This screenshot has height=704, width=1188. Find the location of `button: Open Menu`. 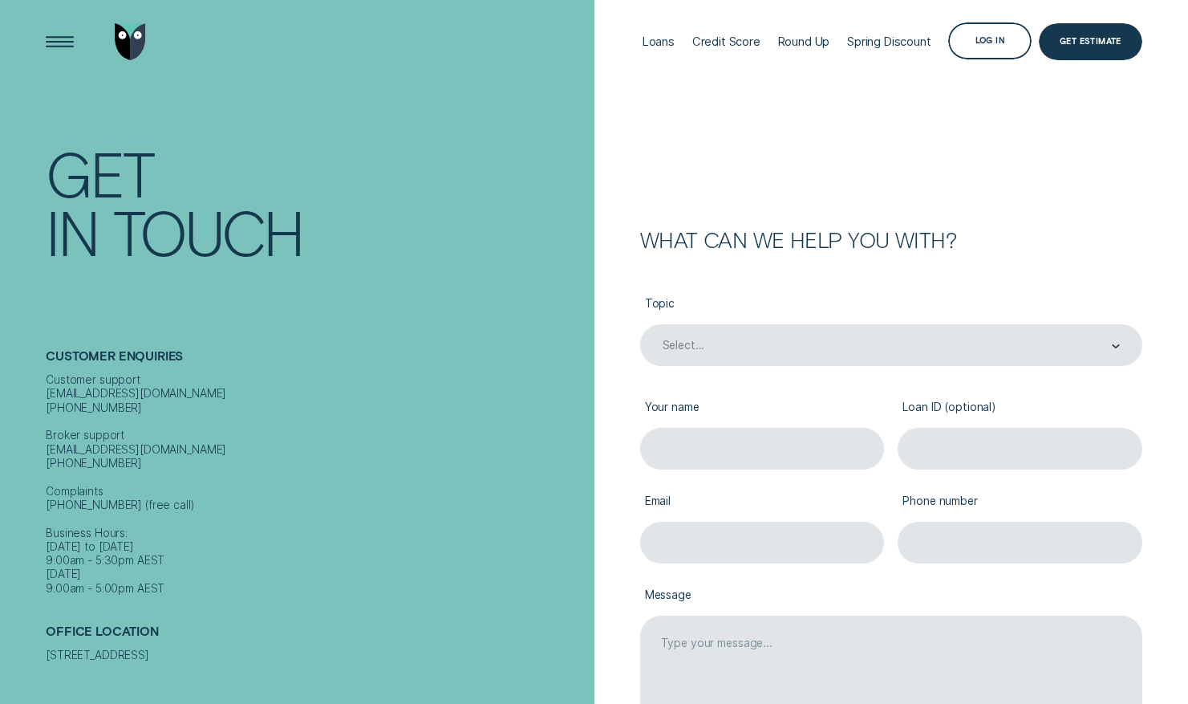

button: Open Menu is located at coordinates (59, 42).